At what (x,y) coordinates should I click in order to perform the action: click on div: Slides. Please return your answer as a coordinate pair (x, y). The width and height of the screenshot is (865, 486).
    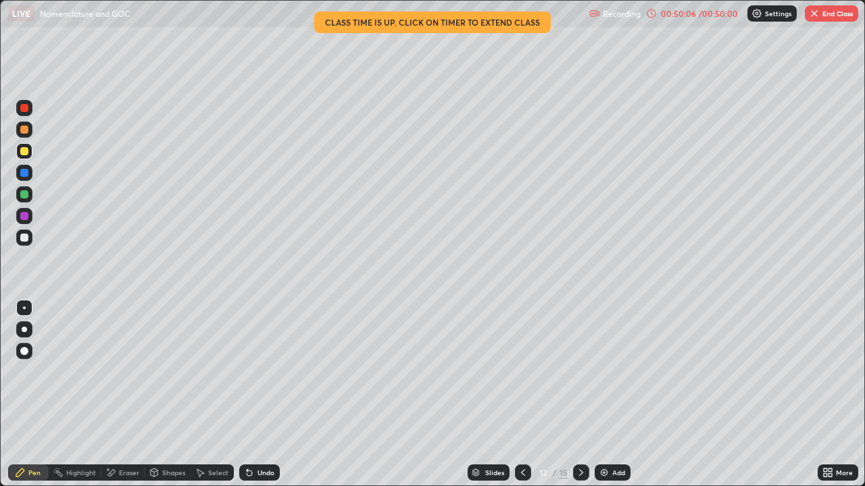
    Looking at the image, I should click on (495, 473).